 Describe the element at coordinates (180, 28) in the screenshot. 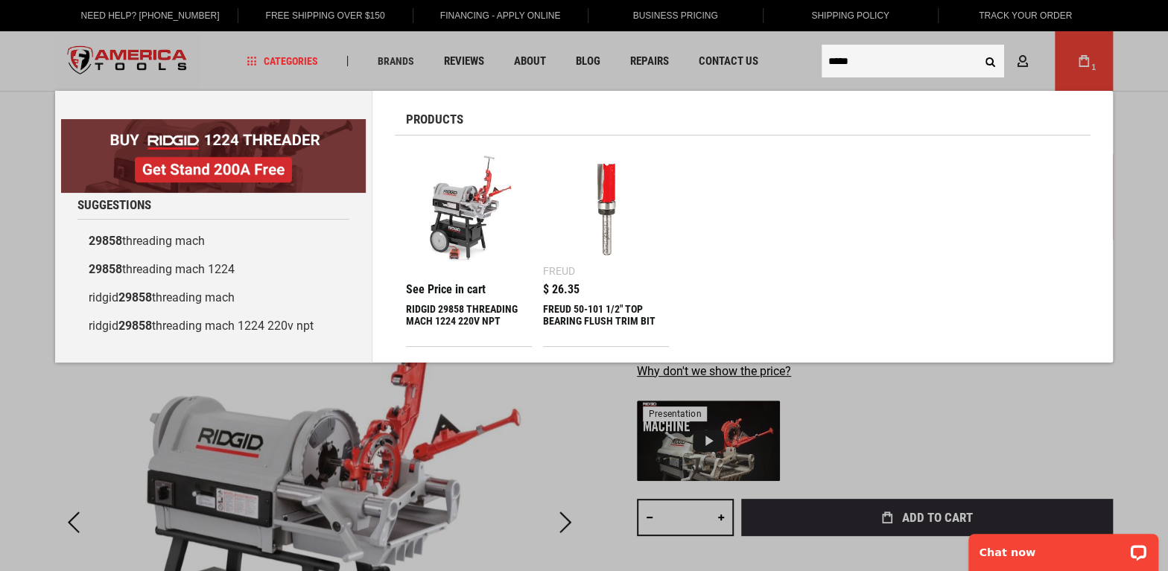

I see `button: Open LiveChat chat widget` at that location.